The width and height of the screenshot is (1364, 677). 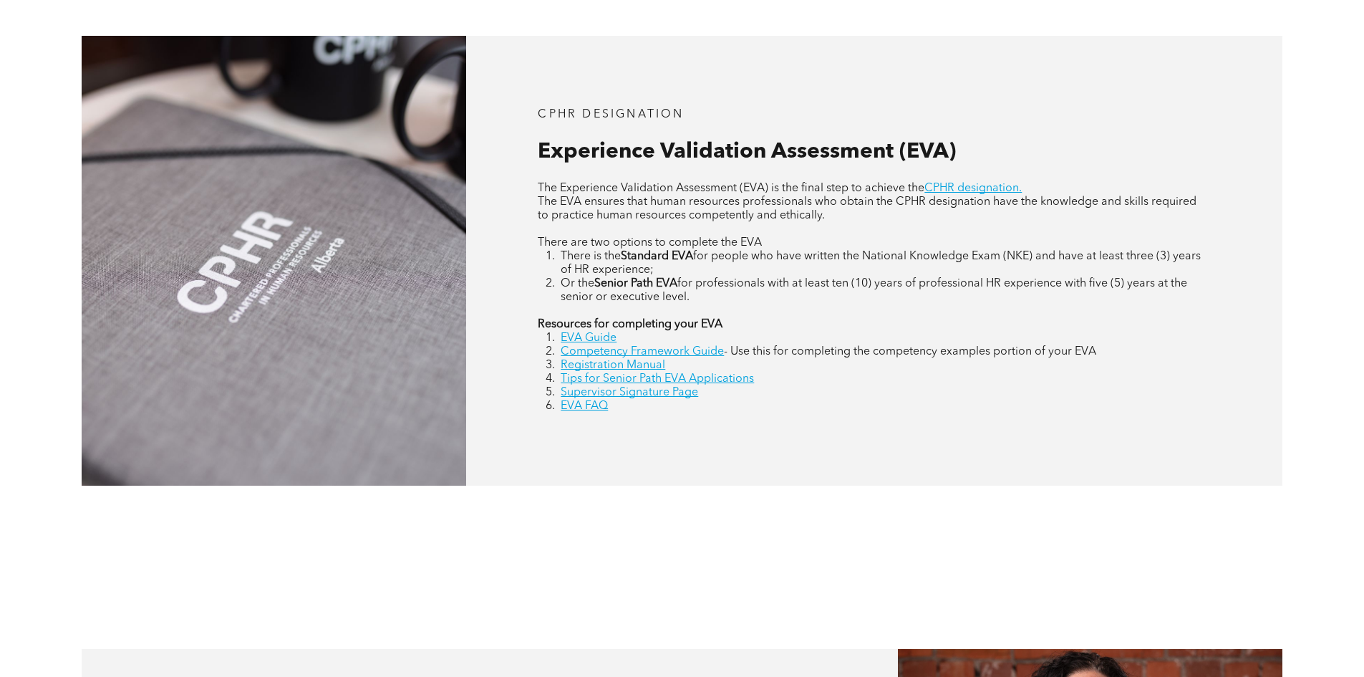 I want to click on a: Registration Manual, so click(x=613, y=365).